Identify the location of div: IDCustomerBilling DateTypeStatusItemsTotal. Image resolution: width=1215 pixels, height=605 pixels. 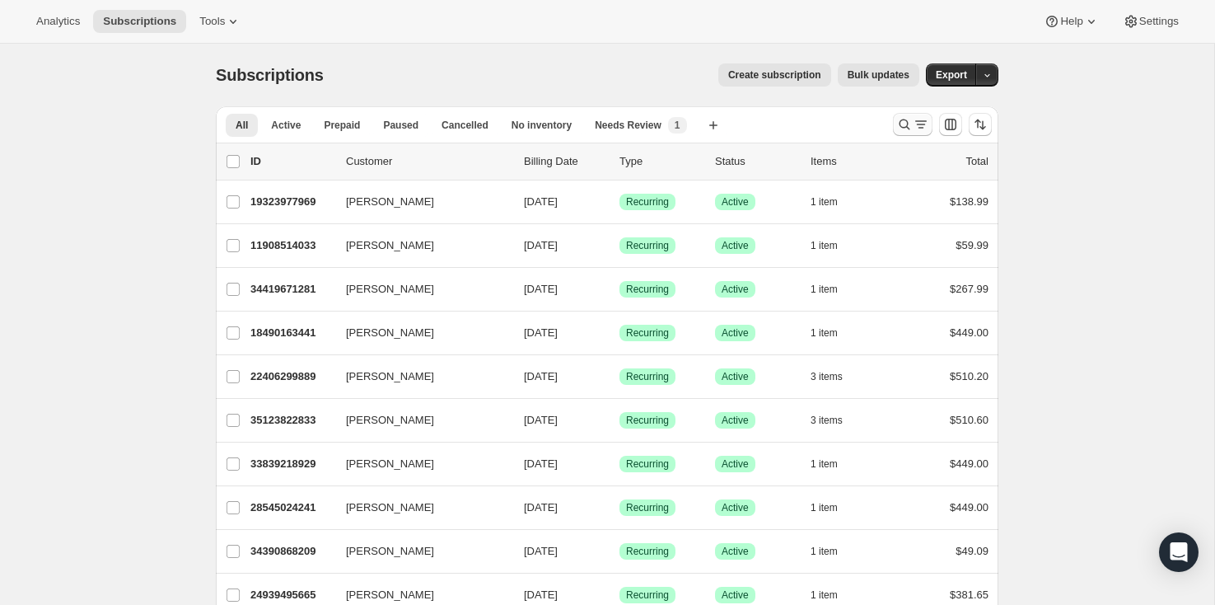
(620, 162).